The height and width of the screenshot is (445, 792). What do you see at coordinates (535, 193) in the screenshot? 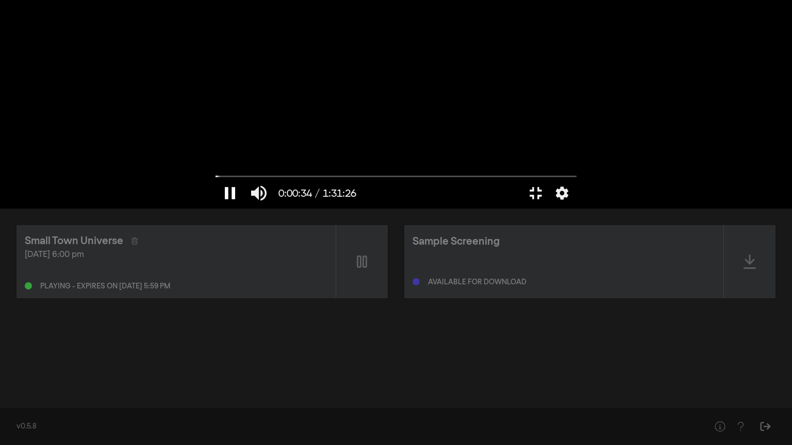
I see `button: Exit full screen` at bounding box center [535, 193].